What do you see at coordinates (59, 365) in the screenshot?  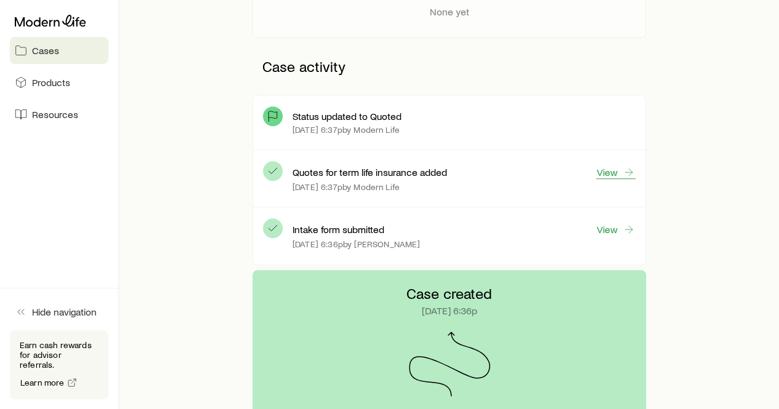 I see `div: Earn cash rewards for advisor referrals.Learn more` at bounding box center [59, 365].